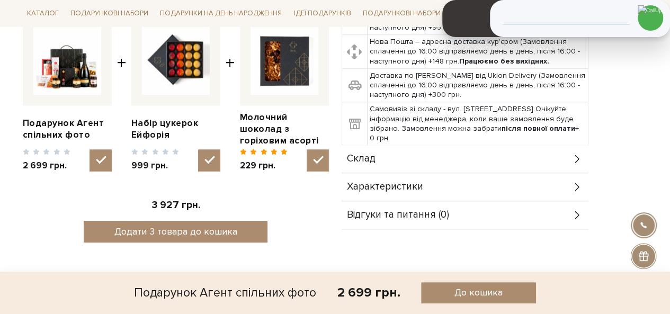  Describe the element at coordinates (225, 293) in the screenshot. I see `div: Подарунок Агент спільних фото` at that location.